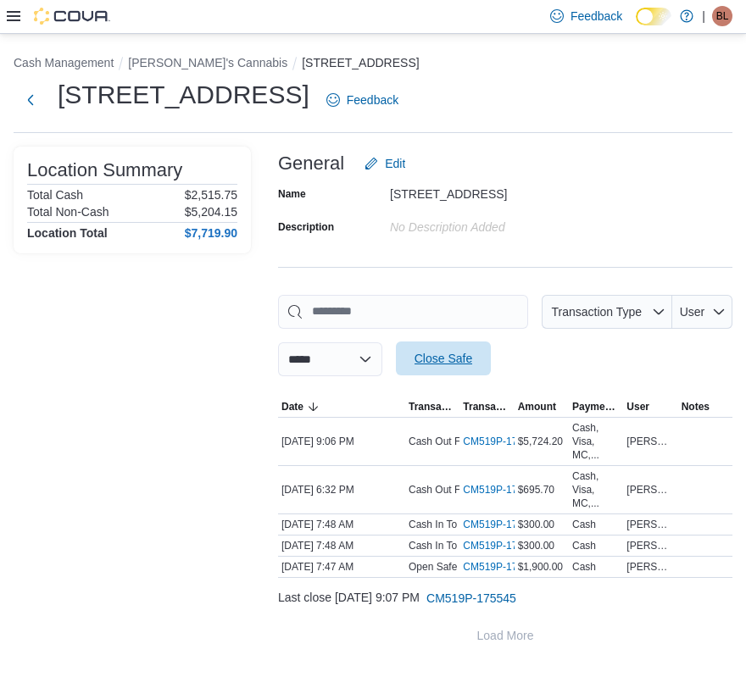 This screenshot has height=677, width=746. Describe the element at coordinates (486, 407) in the screenshot. I see `button: Transaction #` at that location.